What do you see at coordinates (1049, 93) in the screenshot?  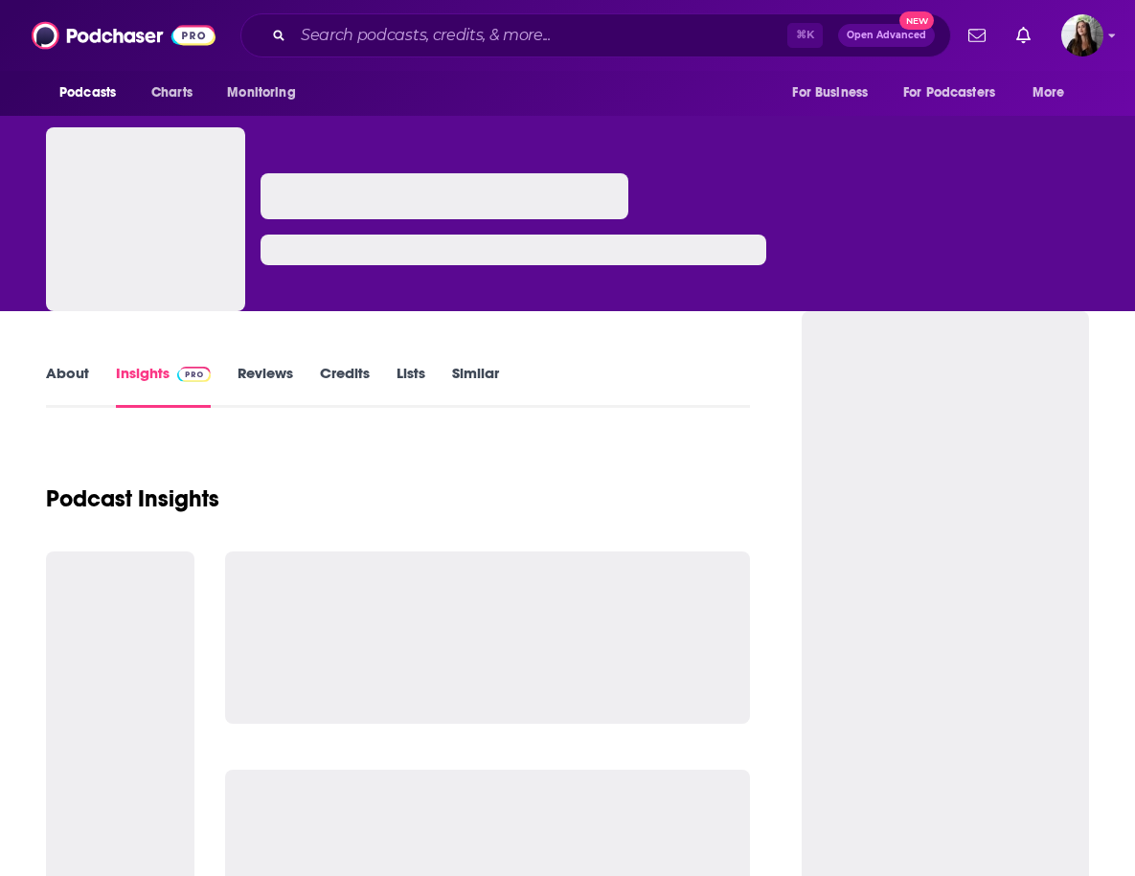 I see `span: More` at bounding box center [1049, 93].